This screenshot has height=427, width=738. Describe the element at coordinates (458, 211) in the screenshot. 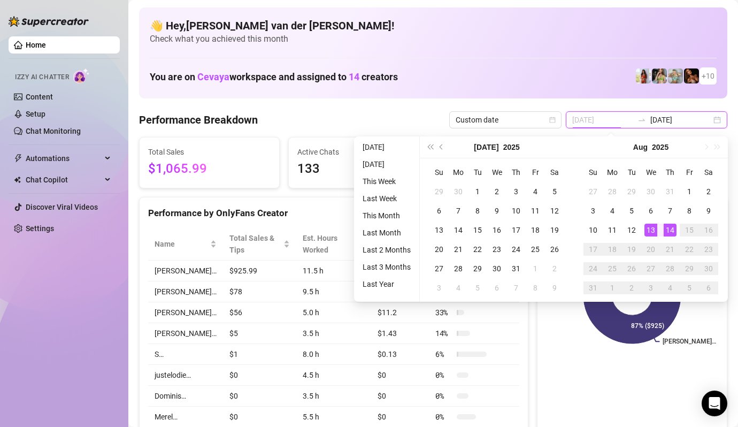

I see `div: 7` at that location.